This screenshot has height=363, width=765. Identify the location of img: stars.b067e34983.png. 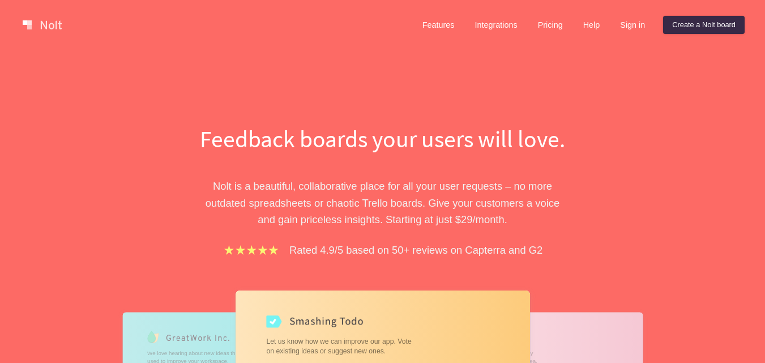
(252, 250).